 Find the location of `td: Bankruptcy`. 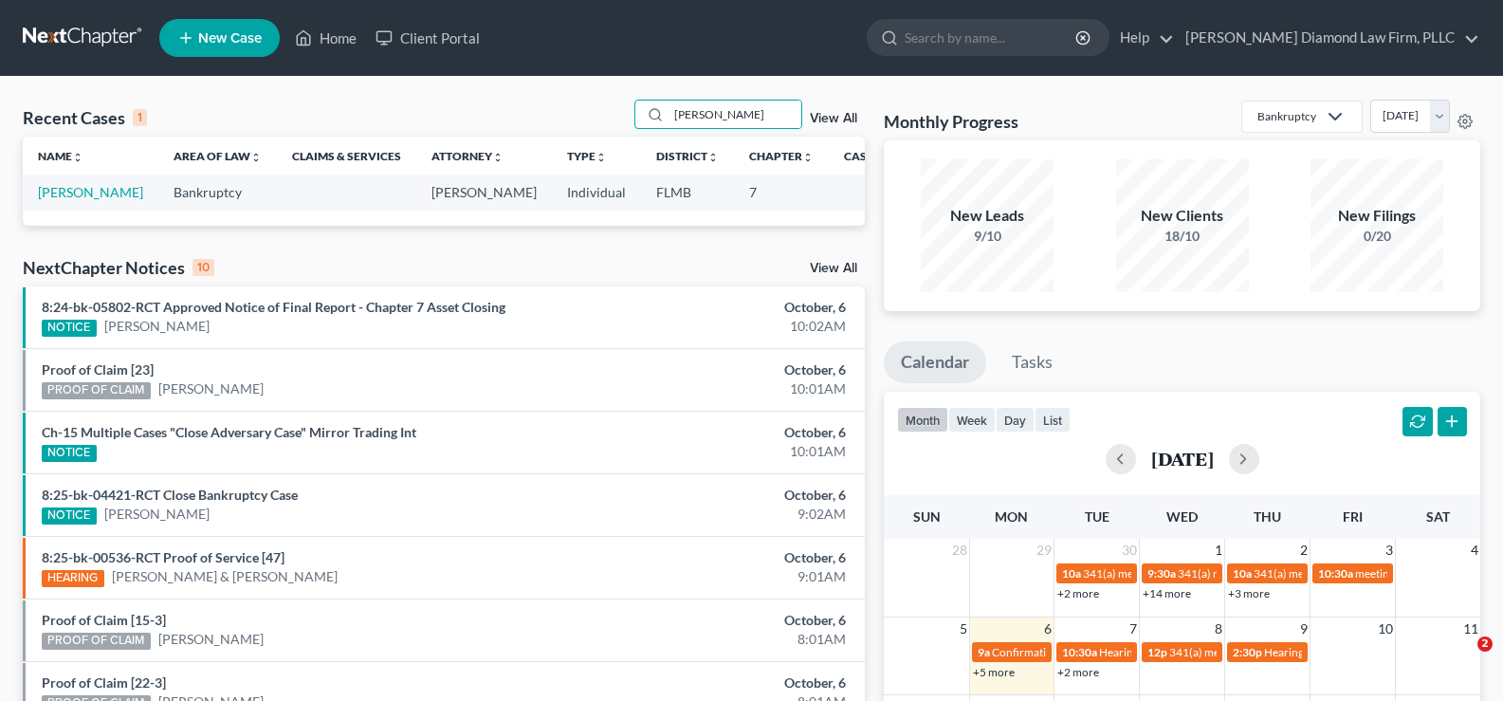

td: Bankruptcy is located at coordinates (217, 192).